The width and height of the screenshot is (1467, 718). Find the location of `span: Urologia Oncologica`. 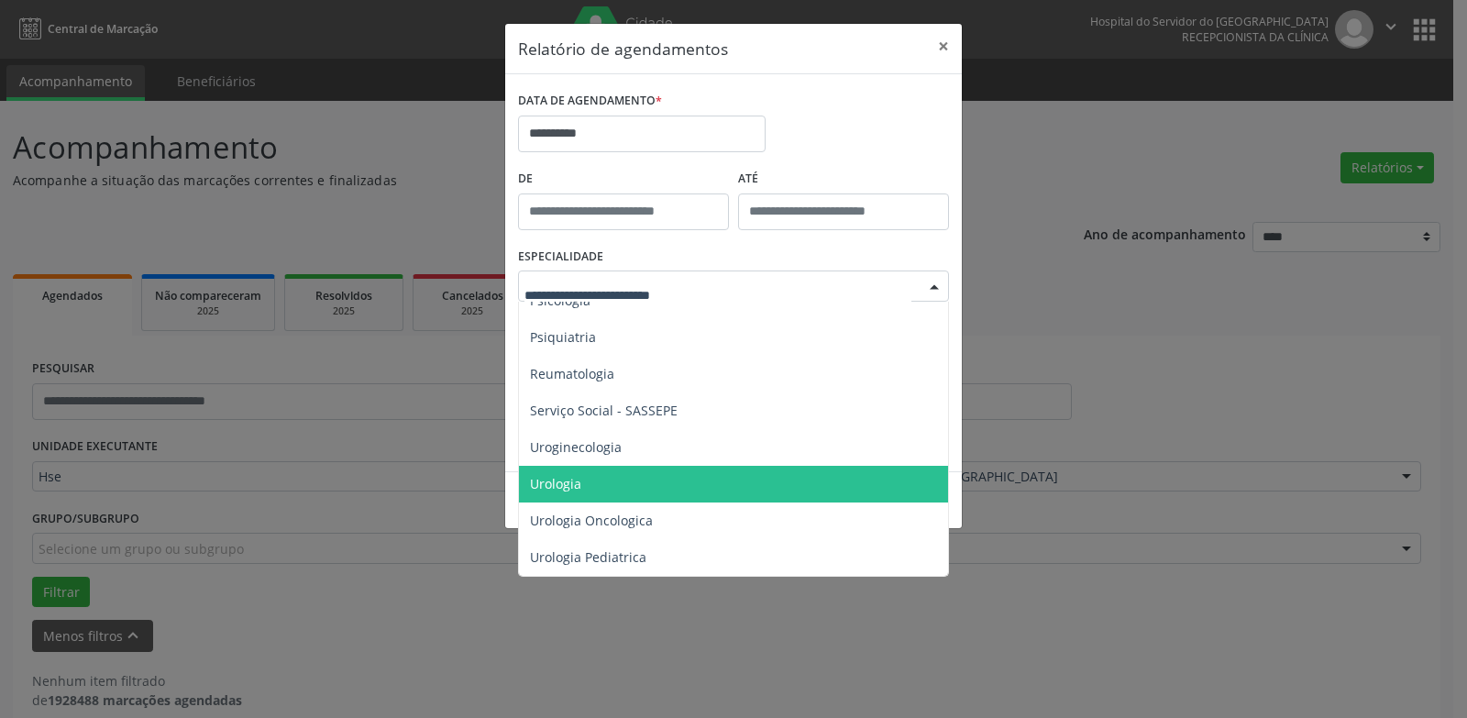

span: Urologia Oncologica is located at coordinates (591, 520).